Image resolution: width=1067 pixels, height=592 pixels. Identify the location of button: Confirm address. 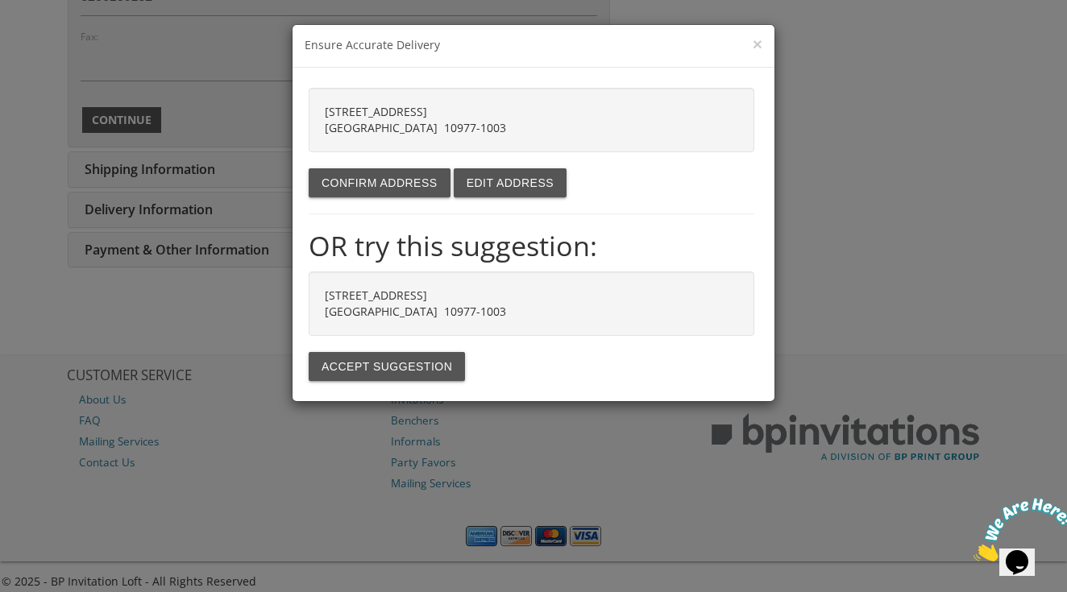
(380, 183).